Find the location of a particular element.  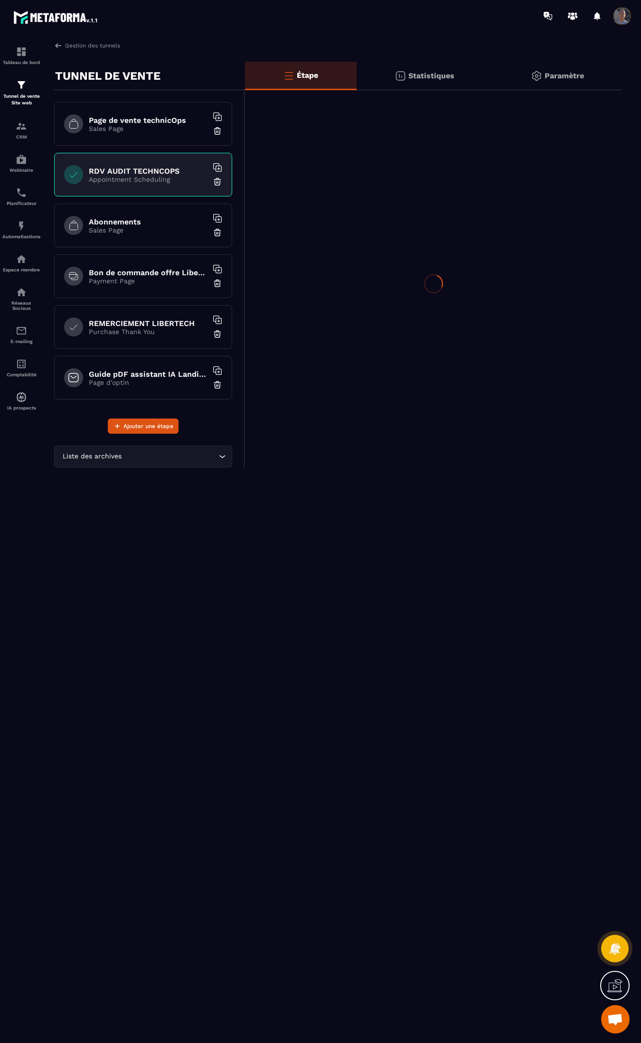

p: Étape is located at coordinates (307, 75).